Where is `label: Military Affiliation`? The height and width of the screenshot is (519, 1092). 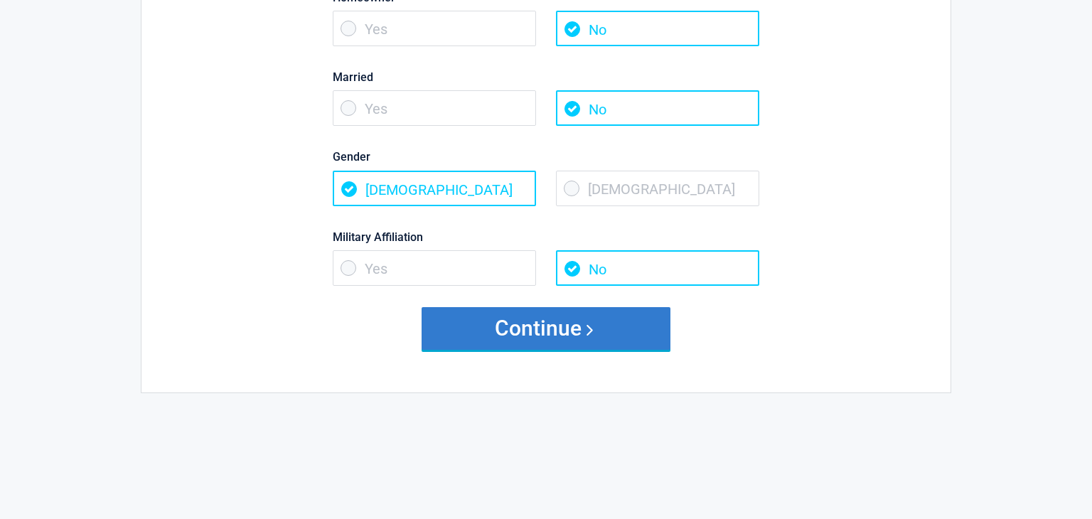
label: Military Affiliation is located at coordinates (546, 237).